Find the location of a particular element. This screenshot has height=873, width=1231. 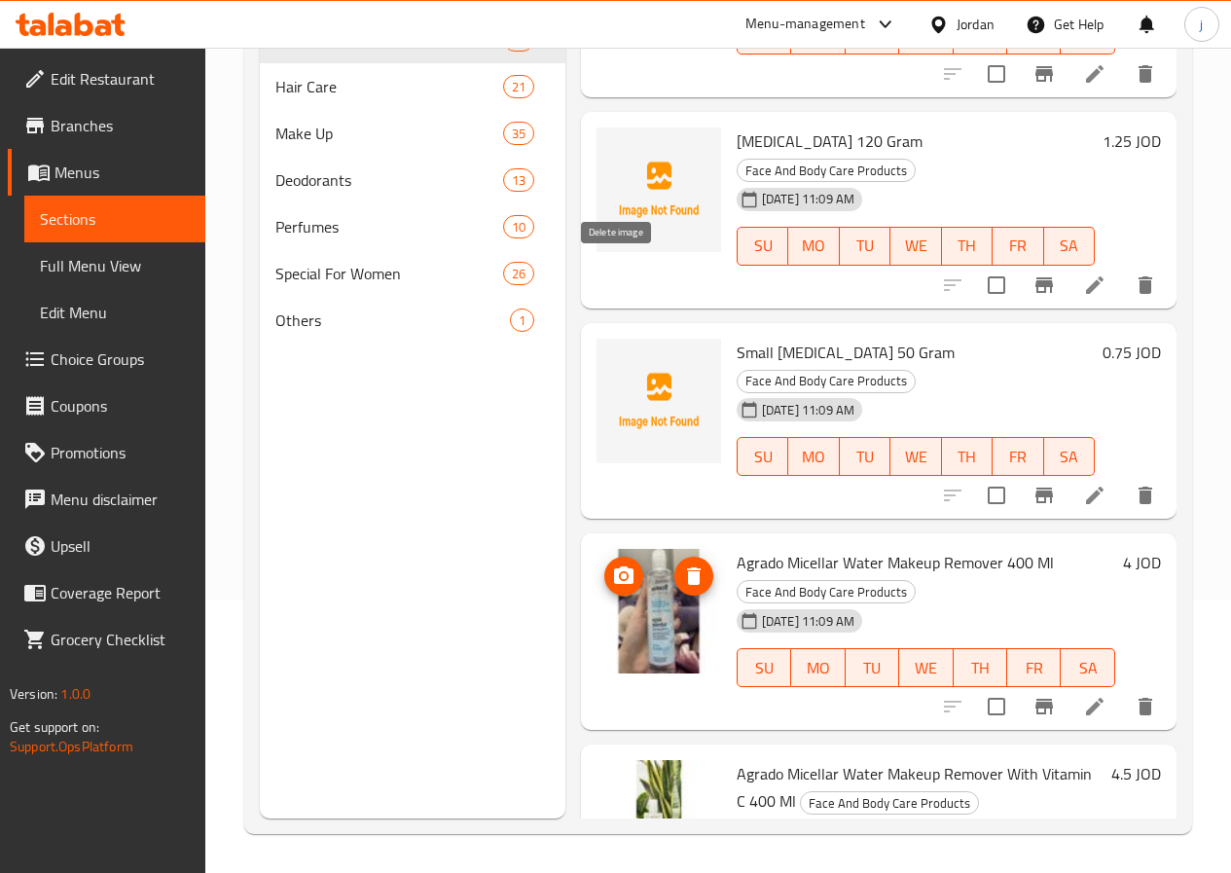

a: Coverage Report is located at coordinates (106, 593).